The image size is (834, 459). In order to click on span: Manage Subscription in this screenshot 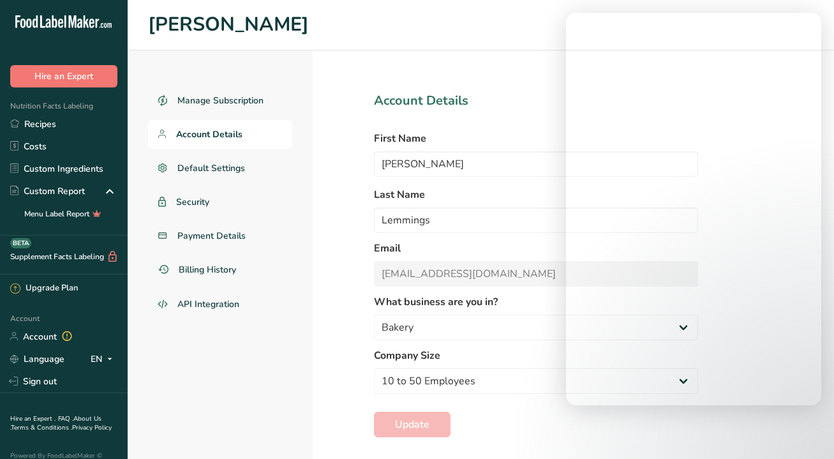, I will do `click(220, 100)`.